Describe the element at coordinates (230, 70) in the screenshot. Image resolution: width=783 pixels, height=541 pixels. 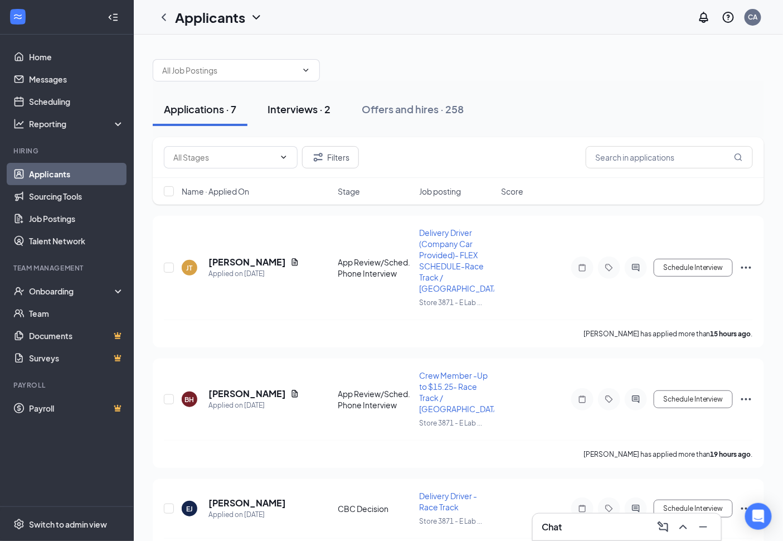
I see `input: All Job Postings` at that location.